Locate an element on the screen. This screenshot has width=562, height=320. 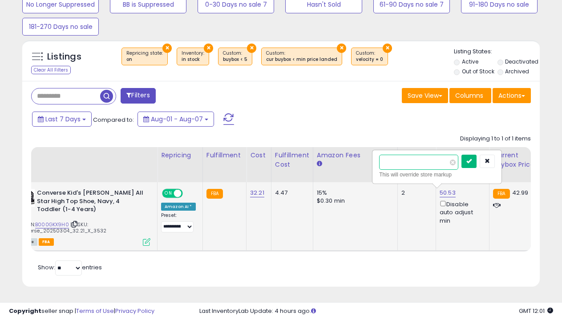
div: 15% is located at coordinates (354, 193).